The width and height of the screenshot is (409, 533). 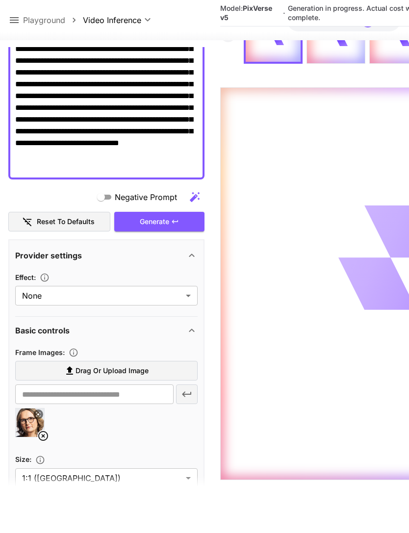 What do you see at coordinates (155, 222) in the screenshot?
I see `span: Generate` at bounding box center [155, 222].